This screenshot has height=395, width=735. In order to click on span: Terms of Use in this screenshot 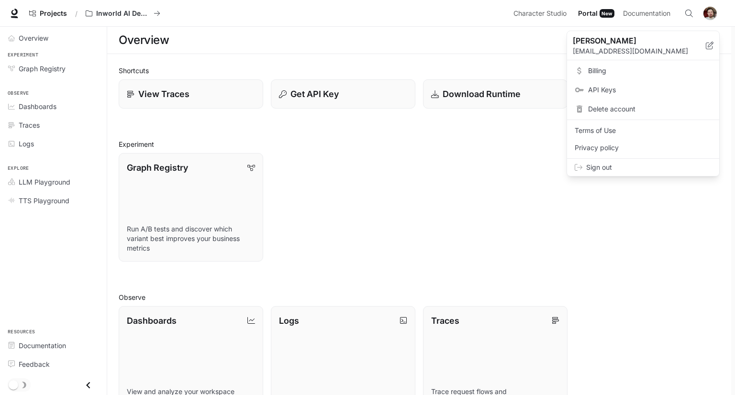, I will do `click(643, 131)`.